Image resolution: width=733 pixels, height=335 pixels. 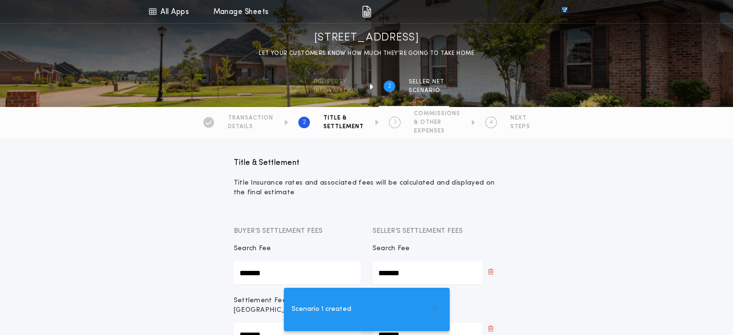 What do you see at coordinates (343, 127) in the screenshot?
I see `span: SETTLEMENT` at bounding box center [343, 127].